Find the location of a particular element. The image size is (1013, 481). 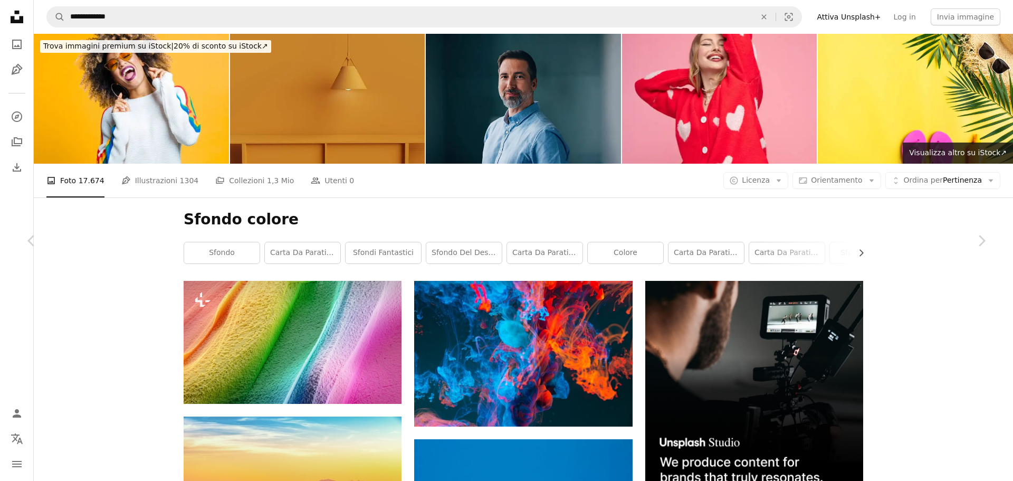

a: carta da parati design is located at coordinates (787, 253).